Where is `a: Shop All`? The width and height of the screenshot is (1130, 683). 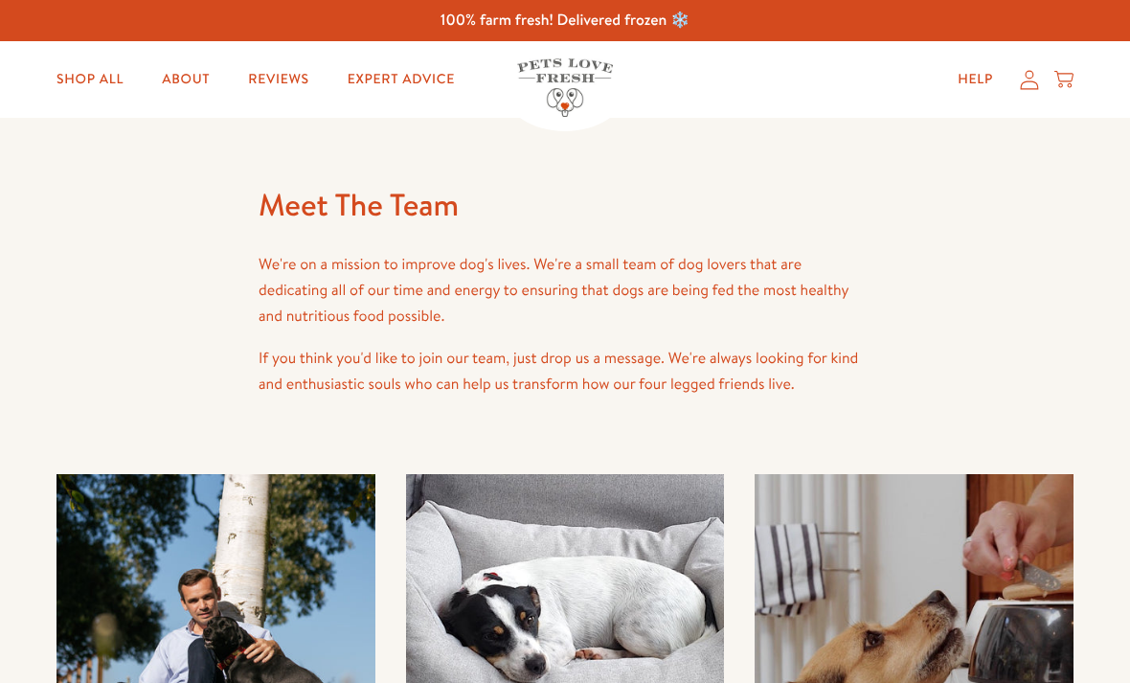
a: Shop All is located at coordinates (90, 79).